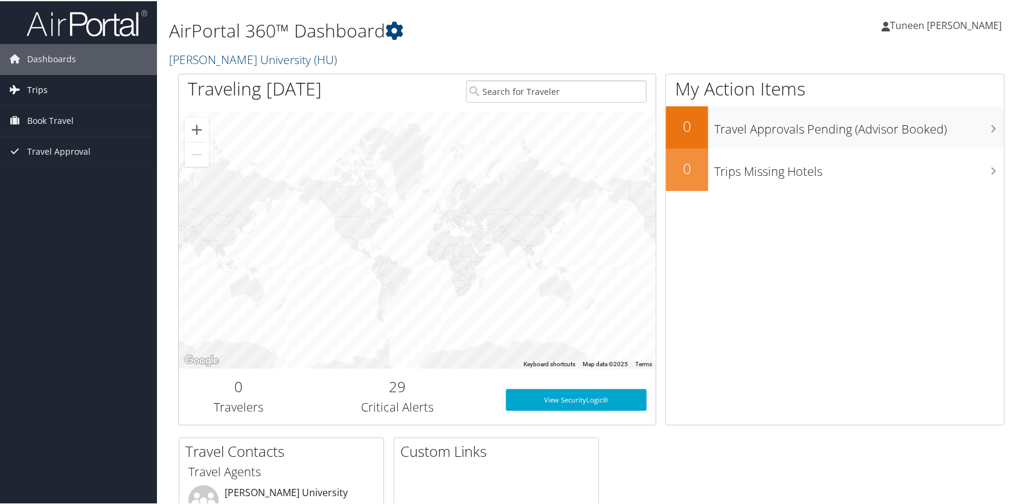 This screenshot has width=1021, height=504. What do you see at coordinates (835, 88) in the screenshot?
I see `h1: My Action Items` at bounding box center [835, 88].